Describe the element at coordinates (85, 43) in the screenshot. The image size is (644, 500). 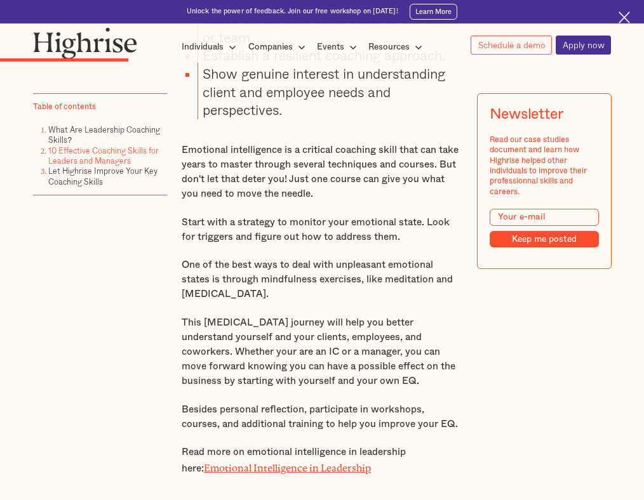
I see `img: Highrise logo` at that location.